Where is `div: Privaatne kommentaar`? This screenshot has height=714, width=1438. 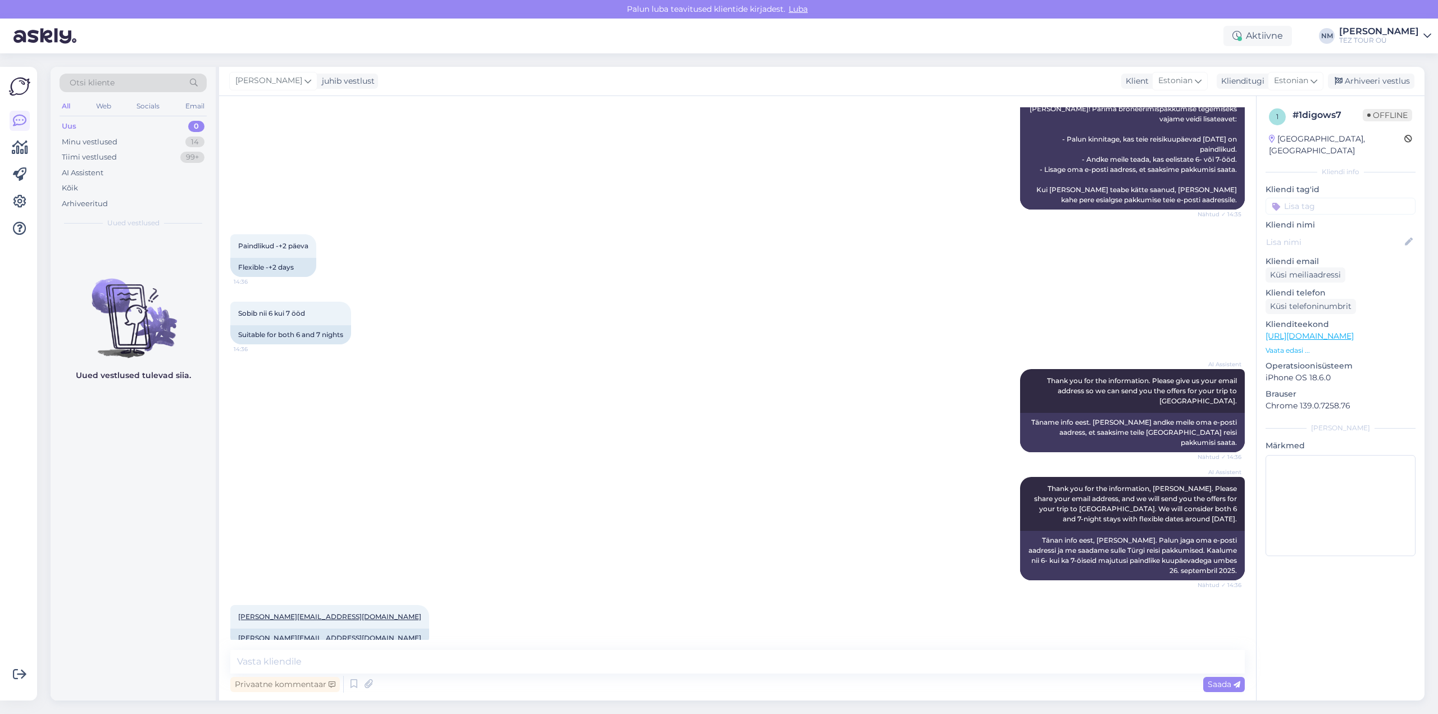
div: Privaatne kommentaar is located at coordinates (285, 684).